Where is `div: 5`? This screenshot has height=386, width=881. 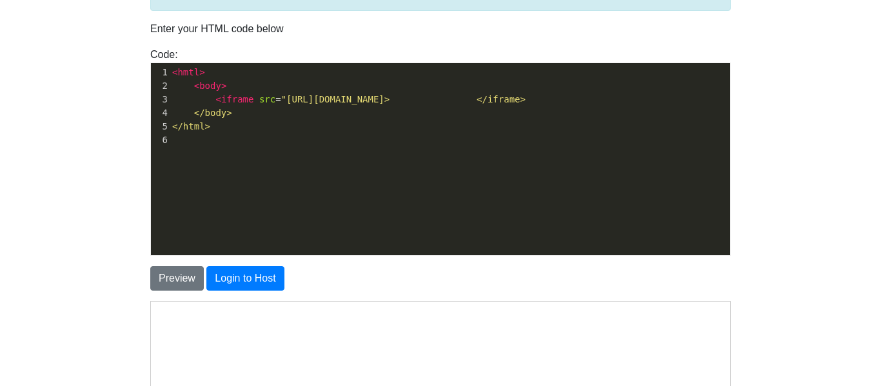 div: 5 is located at coordinates (160, 126).